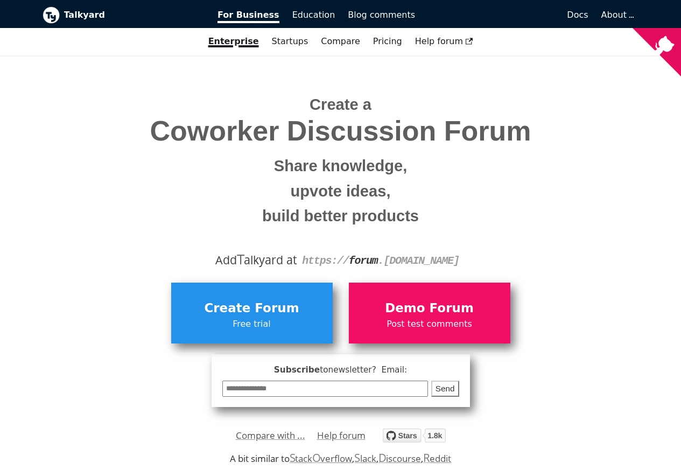 The height and width of the screenshot is (470, 681). What do you see at coordinates (445, 389) in the screenshot?
I see `button: Send` at bounding box center [445, 389].